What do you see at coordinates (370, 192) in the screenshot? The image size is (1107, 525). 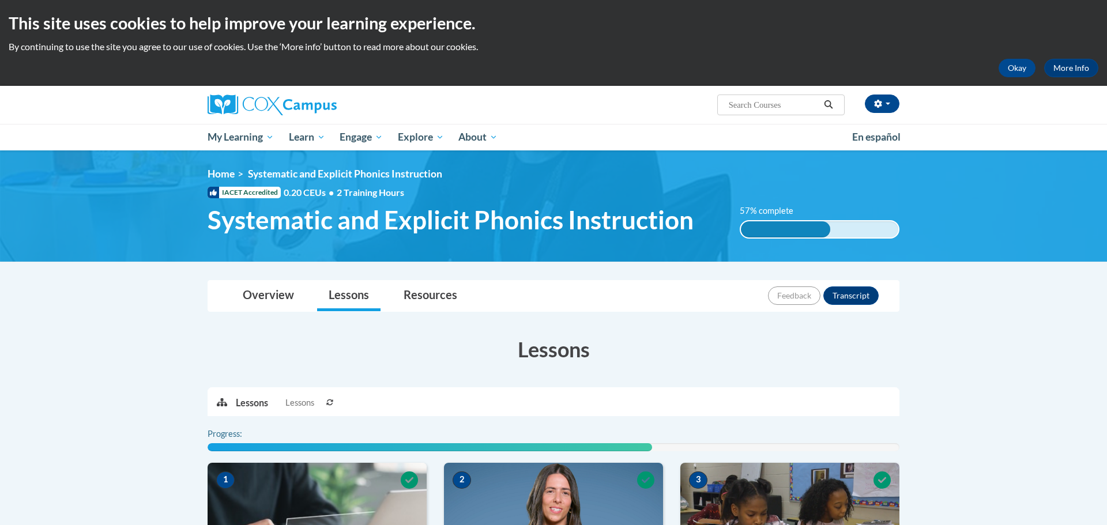 I see `span: 2 Training Hours` at bounding box center [370, 192].